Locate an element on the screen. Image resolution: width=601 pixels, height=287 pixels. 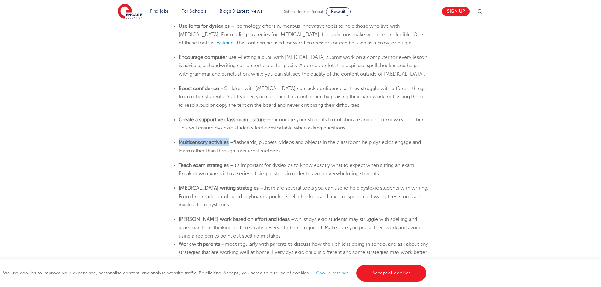
span: Dyslexie is located at coordinates (224, 43).